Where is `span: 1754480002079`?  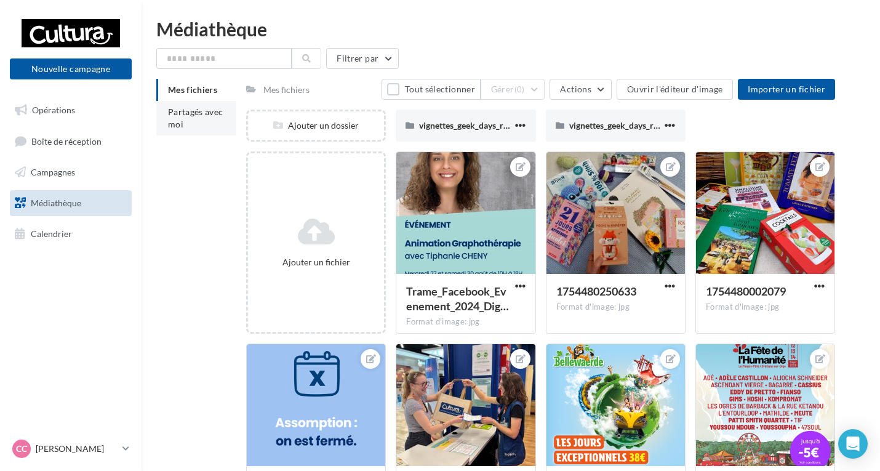 span: 1754480002079 is located at coordinates (746, 291).